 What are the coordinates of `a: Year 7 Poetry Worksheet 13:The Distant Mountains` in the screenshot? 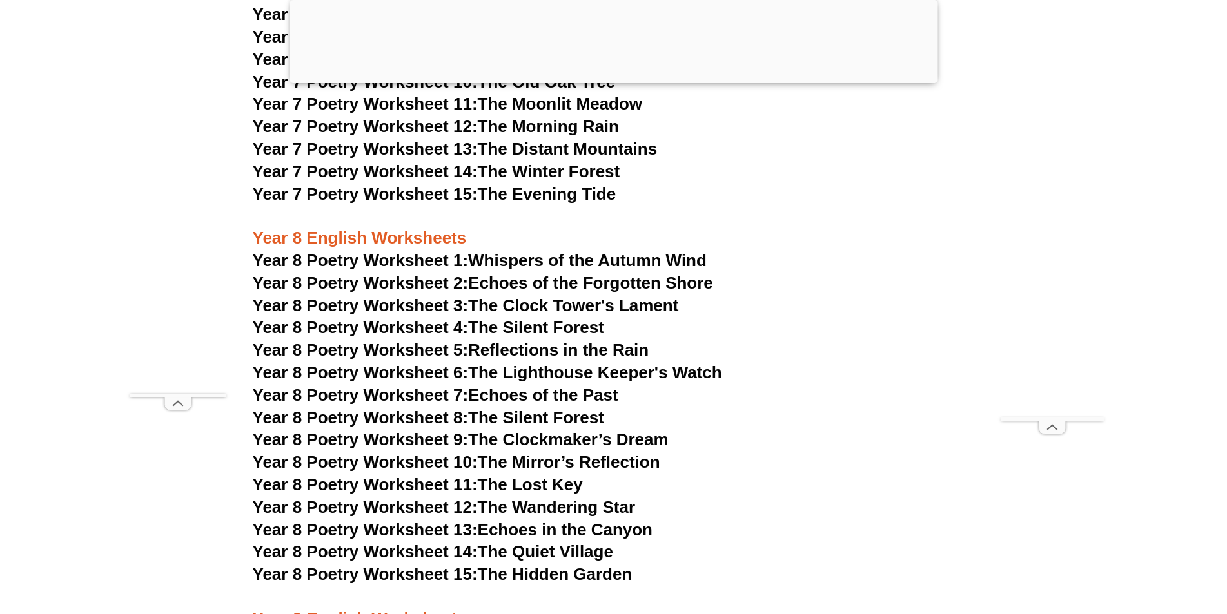 It's located at (455, 149).